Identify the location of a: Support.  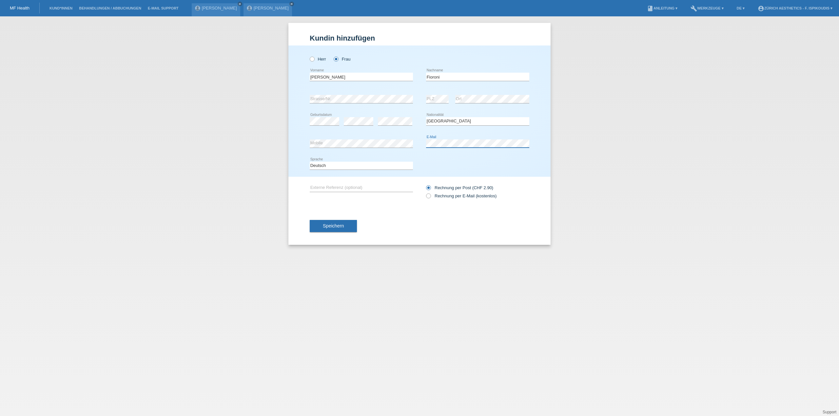
(829, 413).